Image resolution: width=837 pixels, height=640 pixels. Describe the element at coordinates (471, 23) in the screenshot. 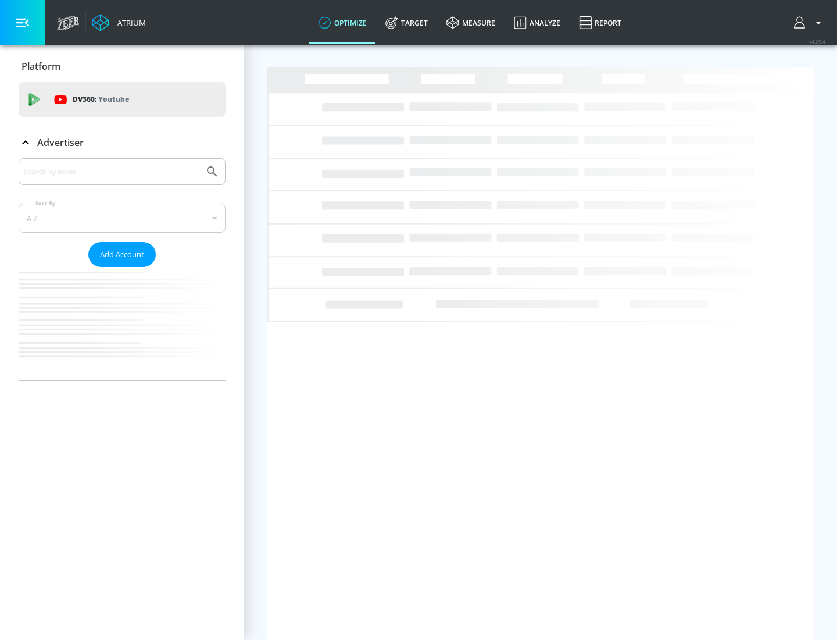

I see `a: measure` at that location.